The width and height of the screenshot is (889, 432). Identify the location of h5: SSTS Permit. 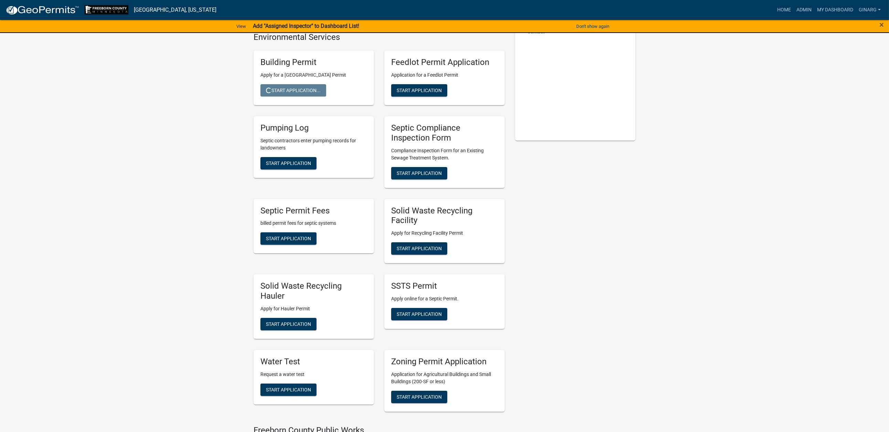
(444, 286).